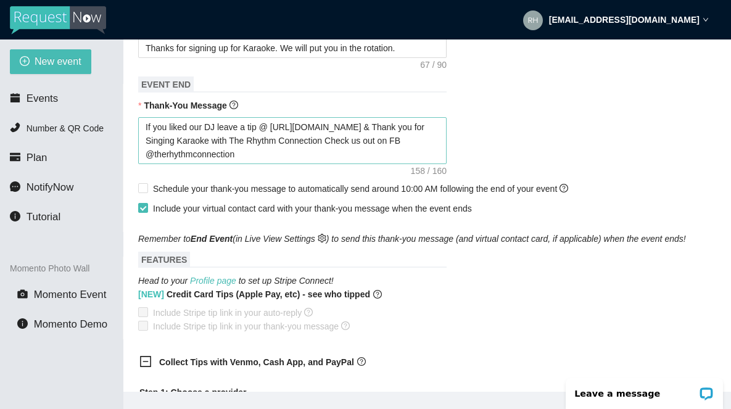 This screenshot has width=731, height=409. Describe the element at coordinates (22, 294) in the screenshot. I see `span: camera` at that location.